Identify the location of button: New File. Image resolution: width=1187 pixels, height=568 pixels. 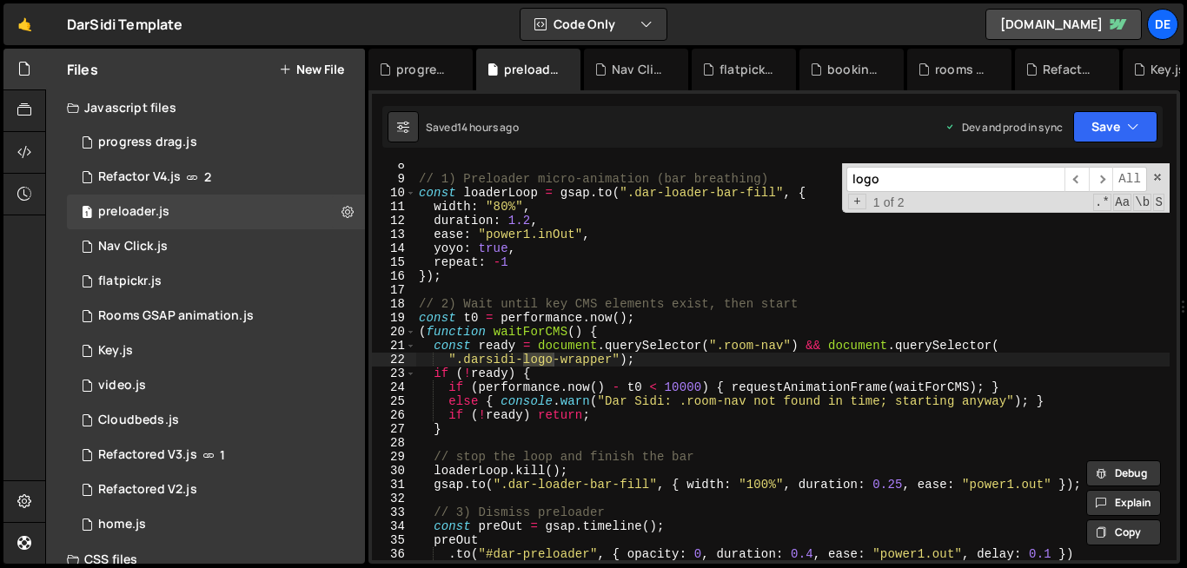
(311, 70).